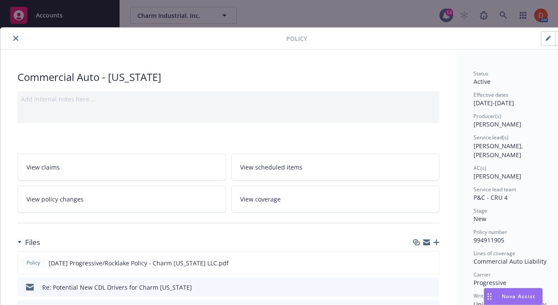 The image size is (558, 305). What do you see at coordinates (480, 219) in the screenshot?
I see `span: New` at bounding box center [480, 219].